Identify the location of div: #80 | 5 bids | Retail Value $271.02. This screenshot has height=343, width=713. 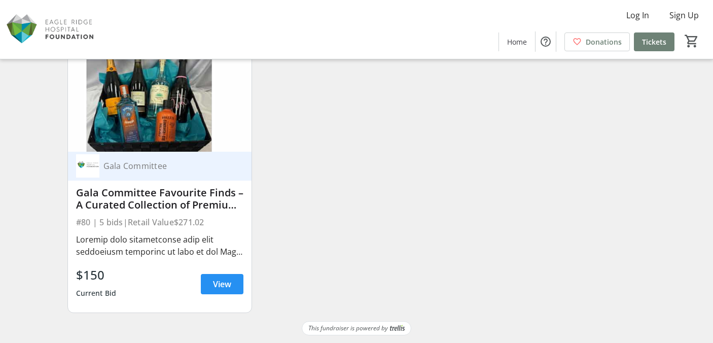
(160, 222).